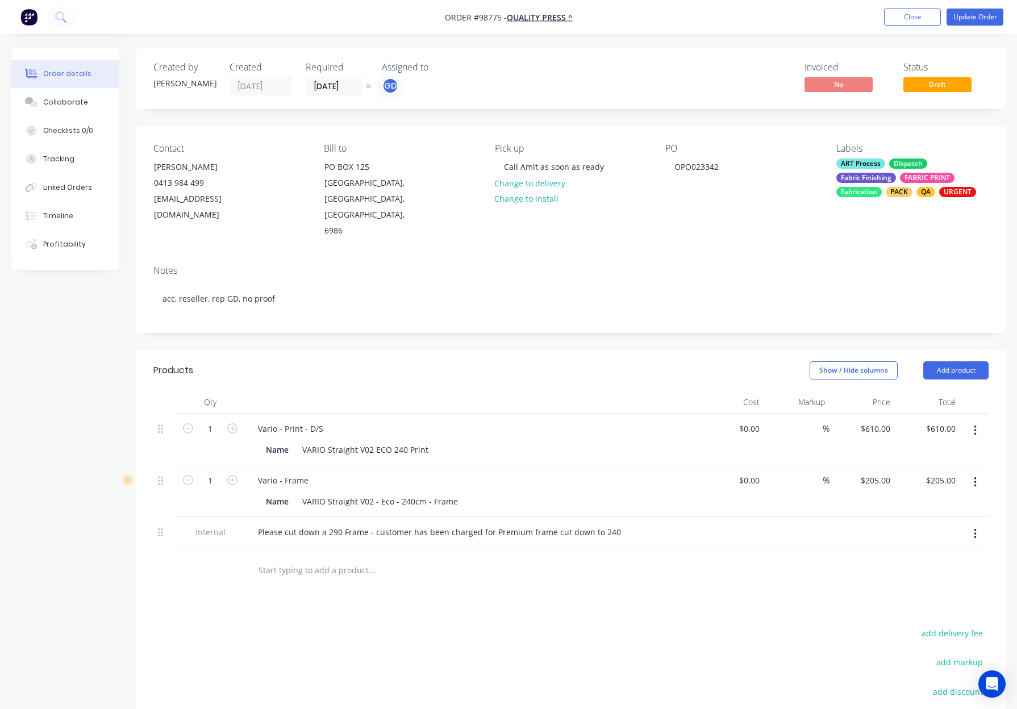 The height and width of the screenshot is (709, 1017). Describe the element at coordinates (210, 402) in the screenshot. I see `div: Qty` at that location.